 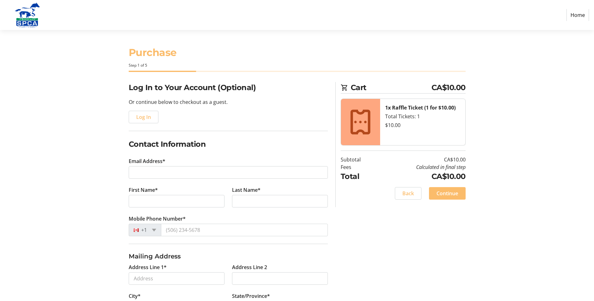 I want to click on span: Log In, so click(x=143, y=117).